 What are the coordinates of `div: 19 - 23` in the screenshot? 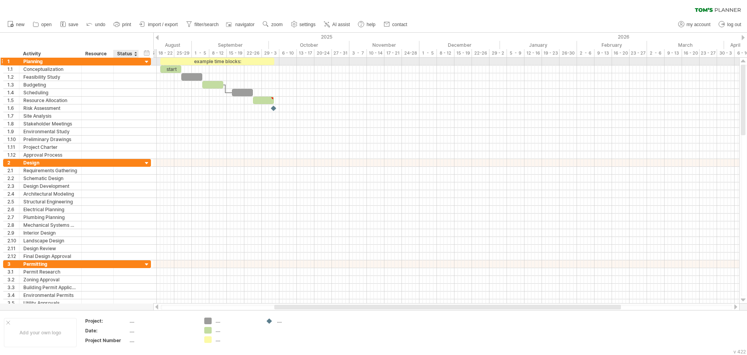 It's located at (551, 53).